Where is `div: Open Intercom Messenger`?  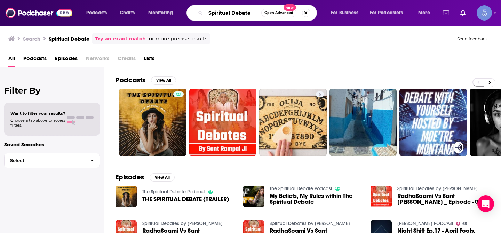
div: Open Intercom Messenger is located at coordinates (486, 204).